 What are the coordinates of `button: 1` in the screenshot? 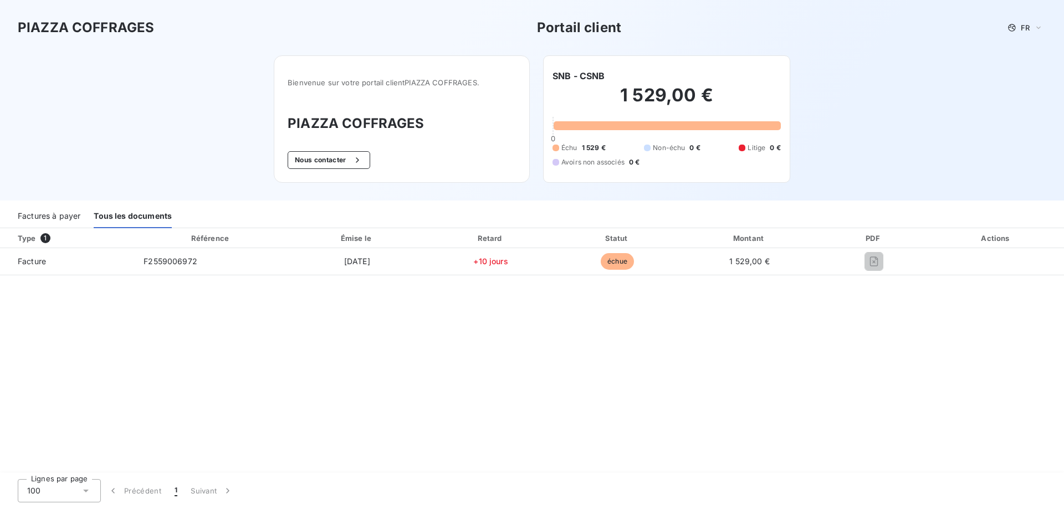 It's located at (176, 491).